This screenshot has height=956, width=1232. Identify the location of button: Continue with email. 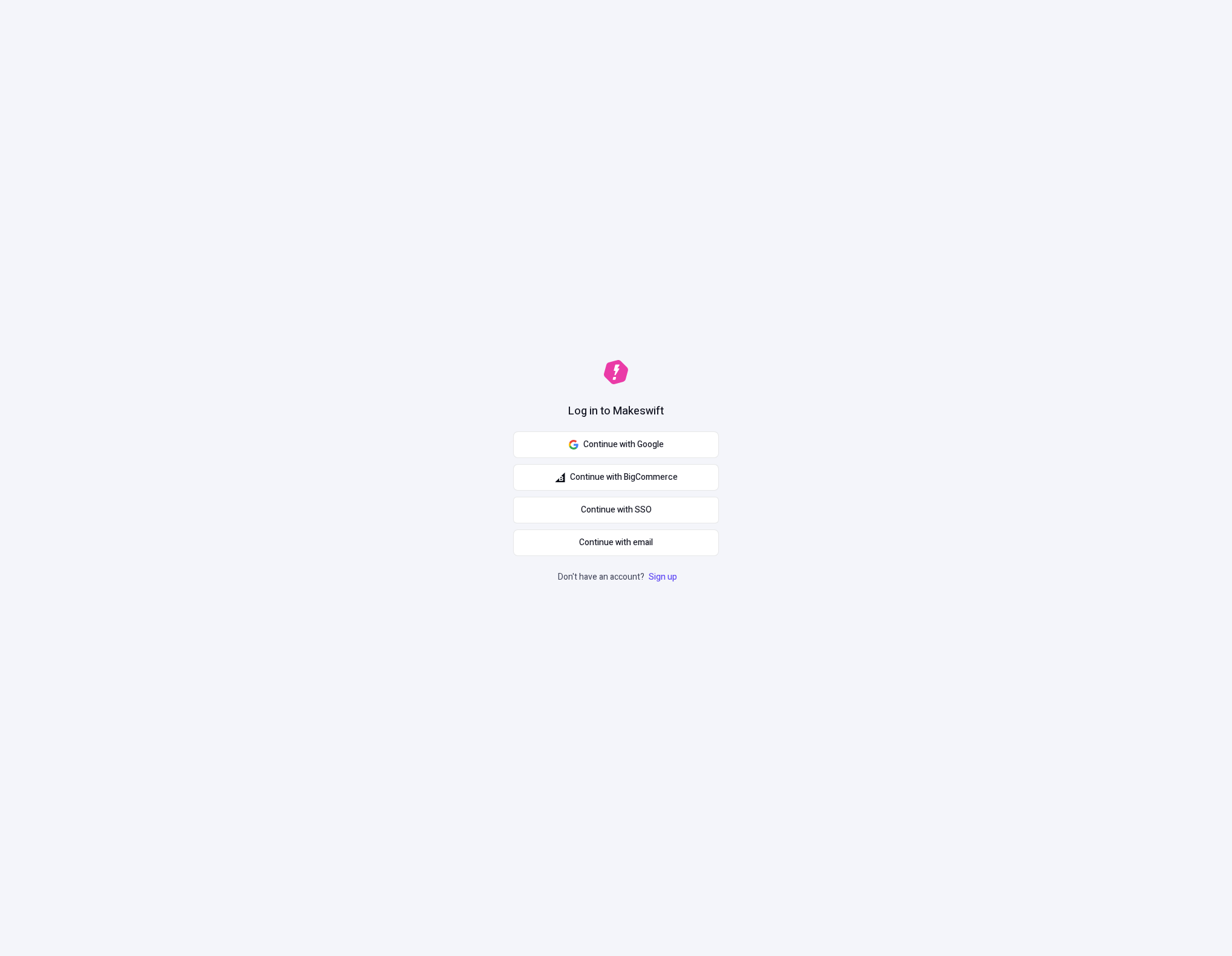
(616, 543).